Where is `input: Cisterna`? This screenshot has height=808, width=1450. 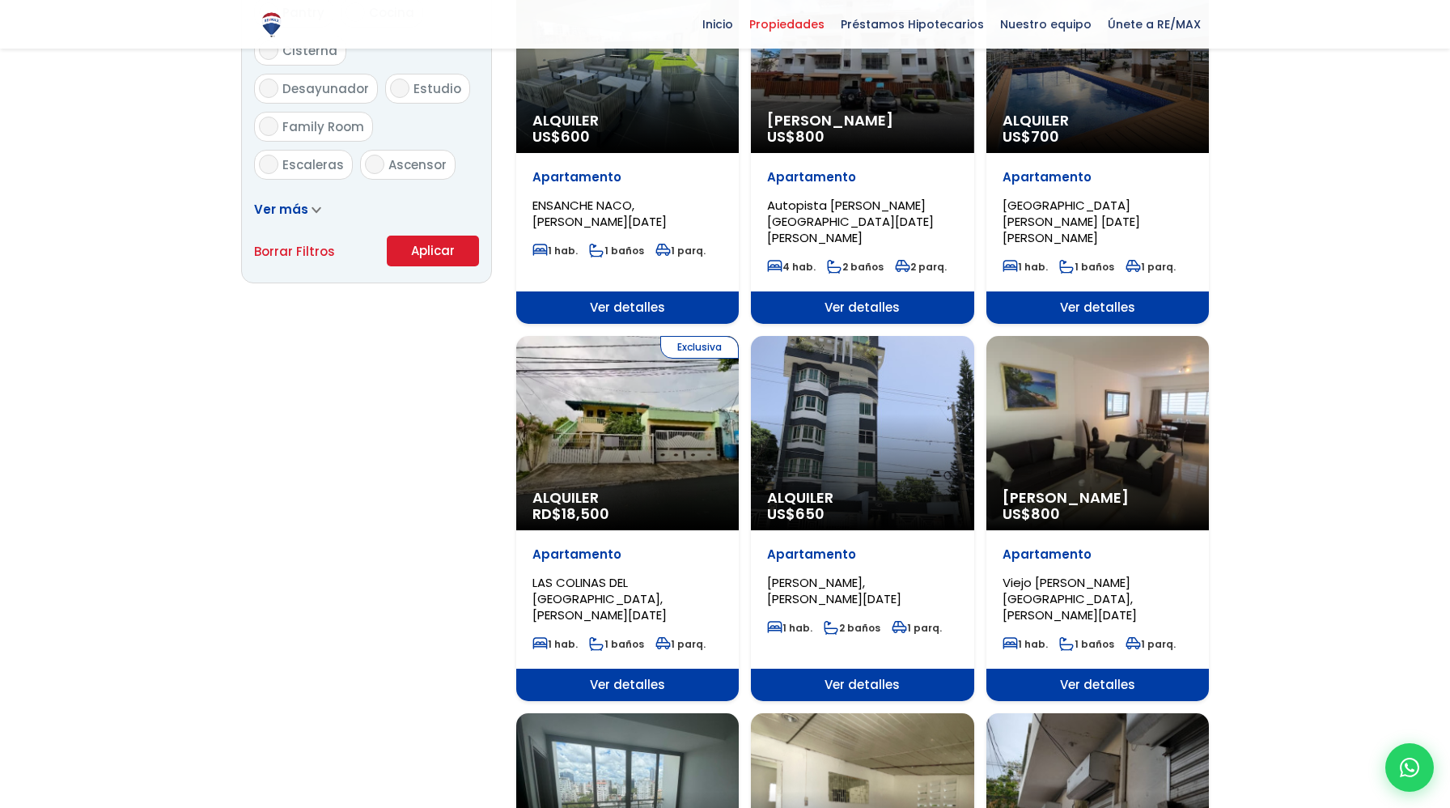
input: Cisterna is located at coordinates (269, 50).